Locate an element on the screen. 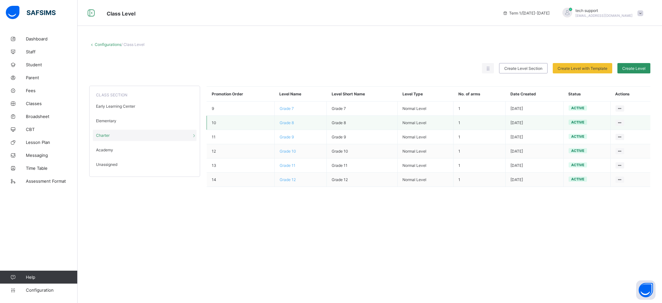 The width and height of the screenshot is (662, 303). td: Grade 8 is located at coordinates (362, 123).